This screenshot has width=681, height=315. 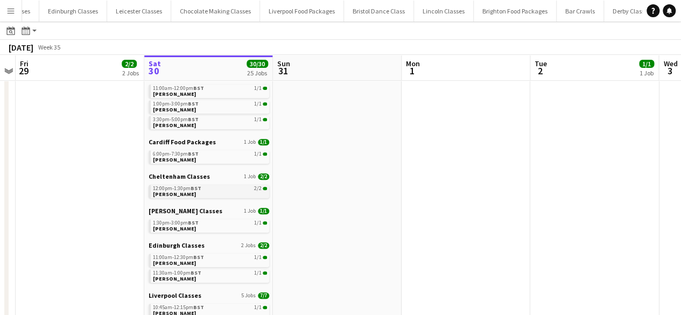 What do you see at coordinates (178, 257) in the screenshot?
I see `span: 11:00am-12:30pm` at bounding box center [178, 257].